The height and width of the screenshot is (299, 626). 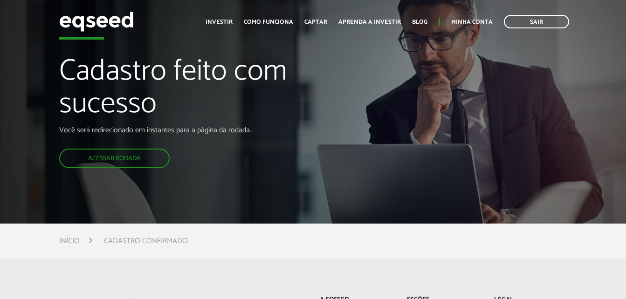 What do you see at coordinates (209, 130) in the screenshot?
I see `p: Você será redirecionado em instantes para a página da rodada.` at bounding box center [209, 130].